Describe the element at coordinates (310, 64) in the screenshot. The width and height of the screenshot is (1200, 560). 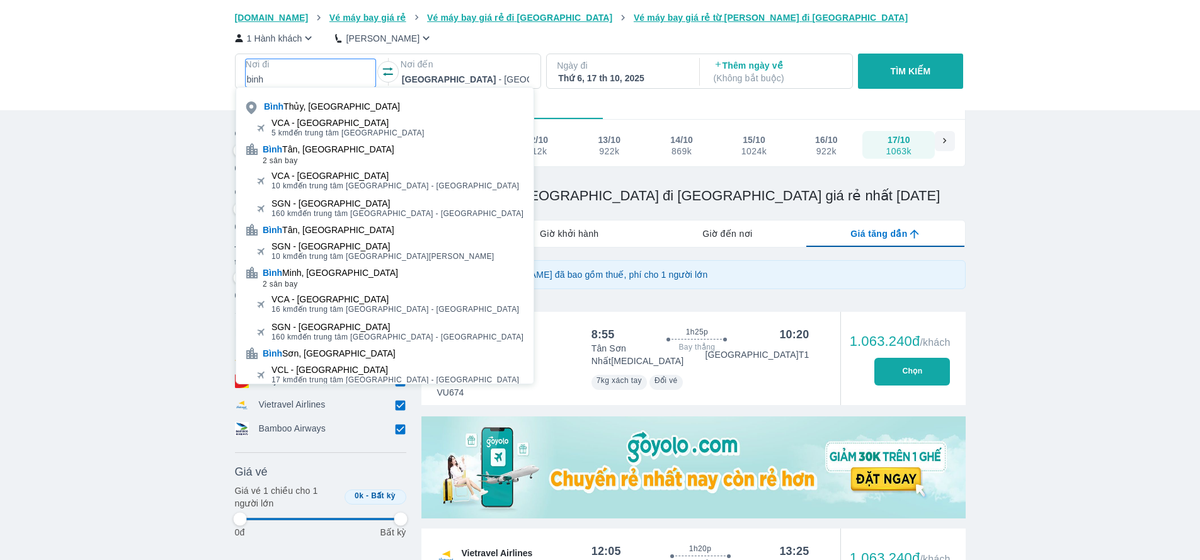
I see `p: Nơi đi` at that location.